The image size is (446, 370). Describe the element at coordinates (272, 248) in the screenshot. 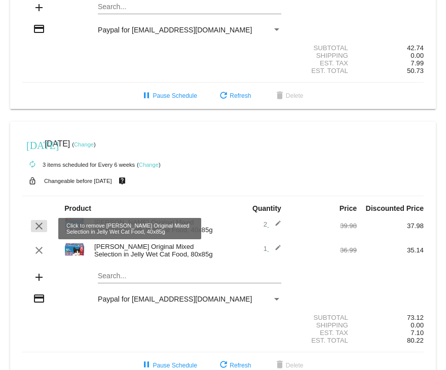

I see `span: 1` at that location.